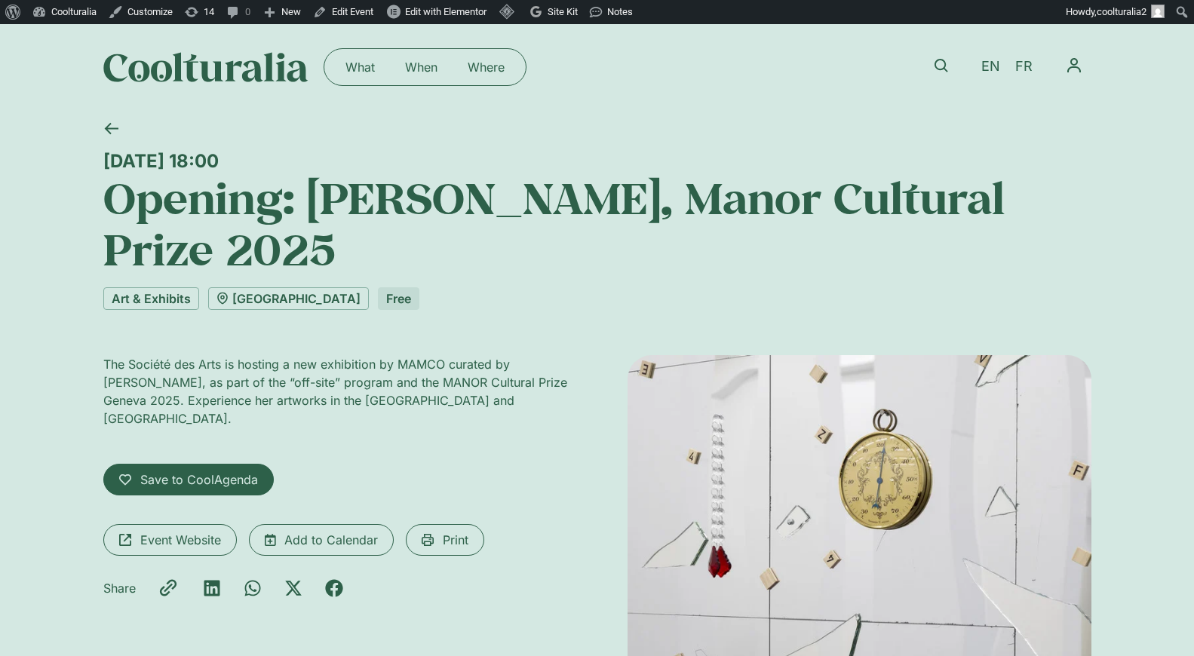 This screenshot has height=656, width=1194. I want to click on a: Save to CoolAgenda, so click(189, 480).